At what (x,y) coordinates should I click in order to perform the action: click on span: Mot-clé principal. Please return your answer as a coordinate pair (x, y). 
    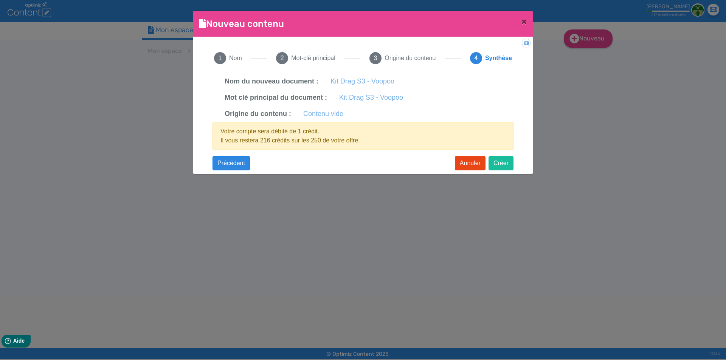
    Looking at the image, I should click on (313, 58).